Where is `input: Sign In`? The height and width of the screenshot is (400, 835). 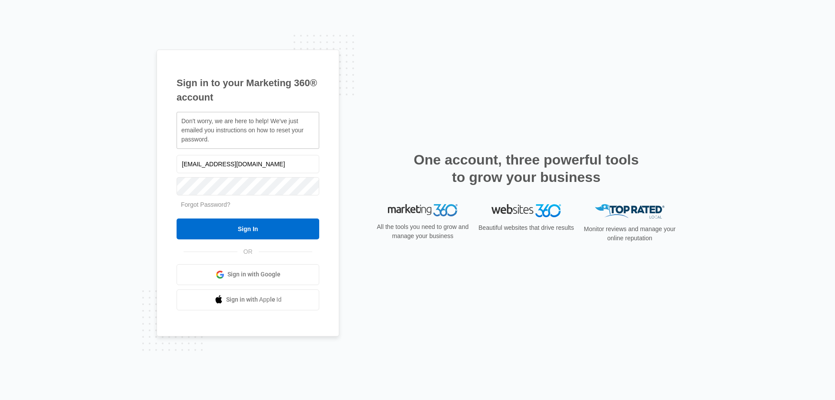
input: Sign In is located at coordinates (248, 229).